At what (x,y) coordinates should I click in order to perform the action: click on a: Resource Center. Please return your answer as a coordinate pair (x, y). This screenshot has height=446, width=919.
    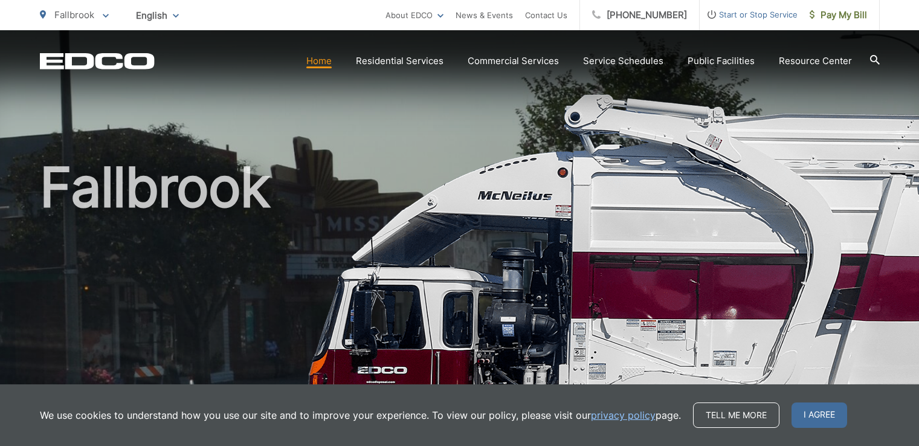
    Looking at the image, I should click on (815, 61).